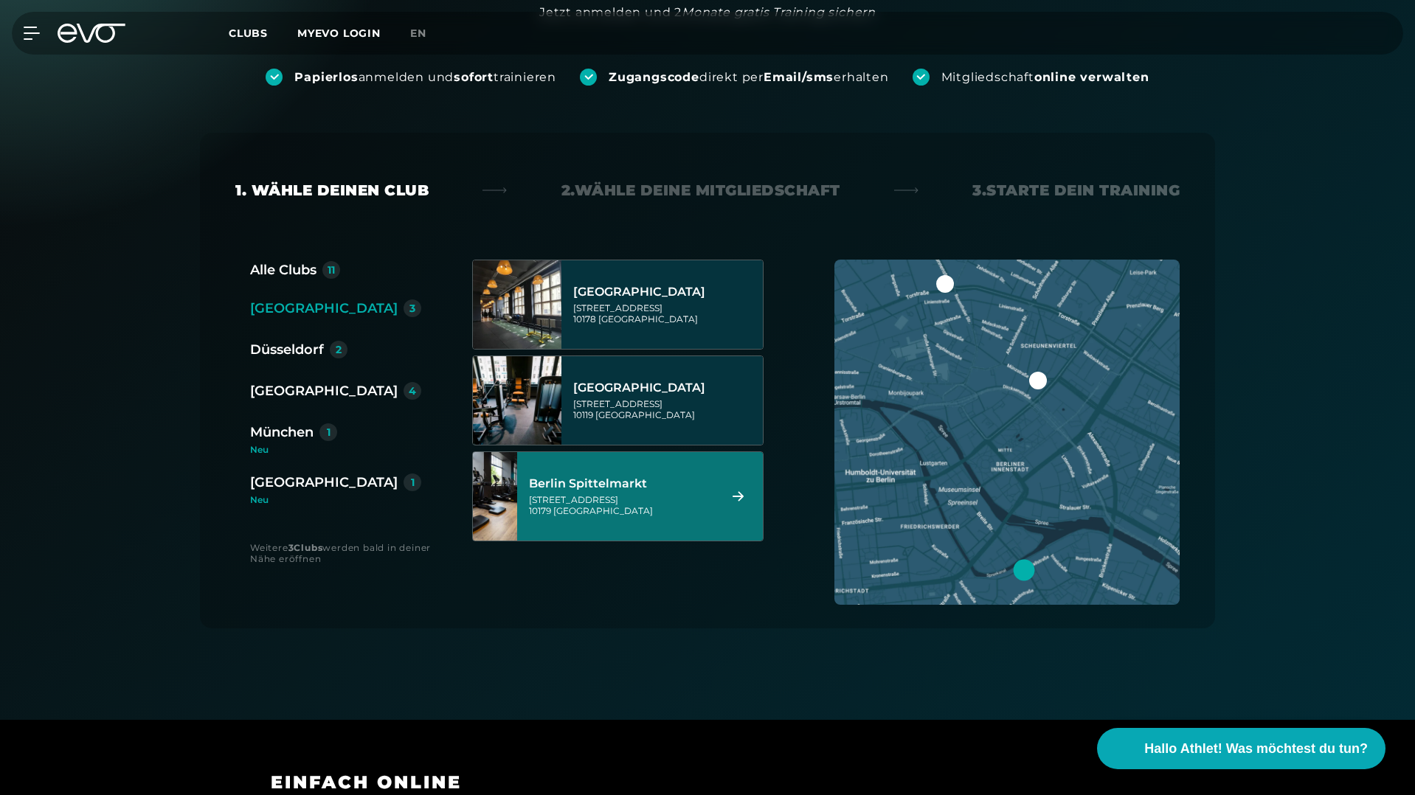 The image size is (1415, 795). Describe the element at coordinates (287, 350) in the screenshot. I see `div: Düsseldorf` at that location.